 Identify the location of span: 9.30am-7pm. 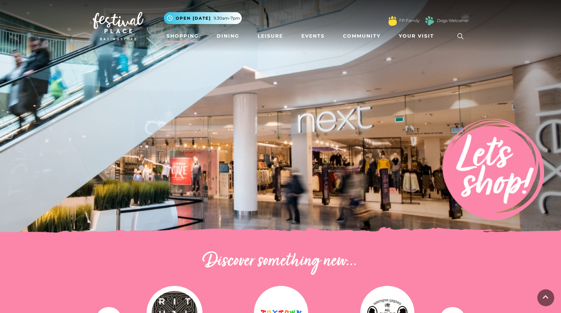
(227, 18).